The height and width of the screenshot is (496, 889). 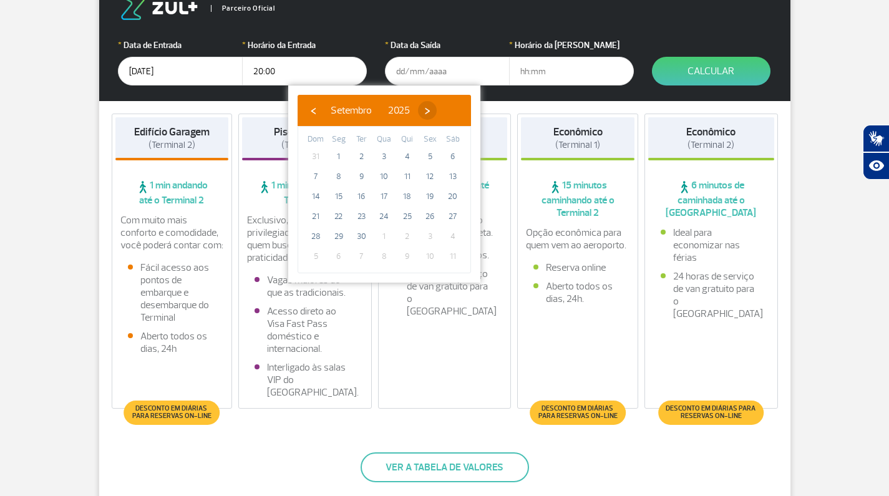 I want to click on button: Abrir tradutor de língua de sinais., so click(x=876, y=139).